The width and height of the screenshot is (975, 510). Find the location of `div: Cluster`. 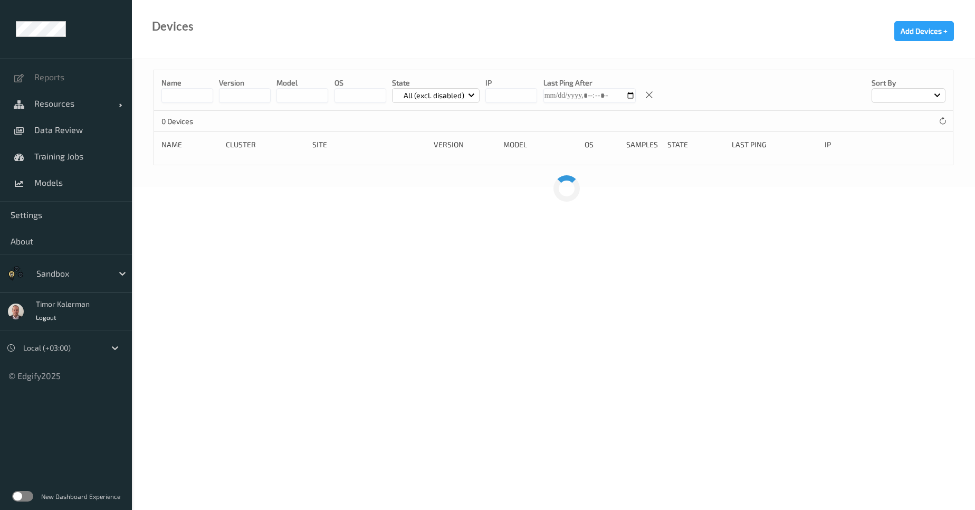

div: Cluster is located at coordinates (266, 145).